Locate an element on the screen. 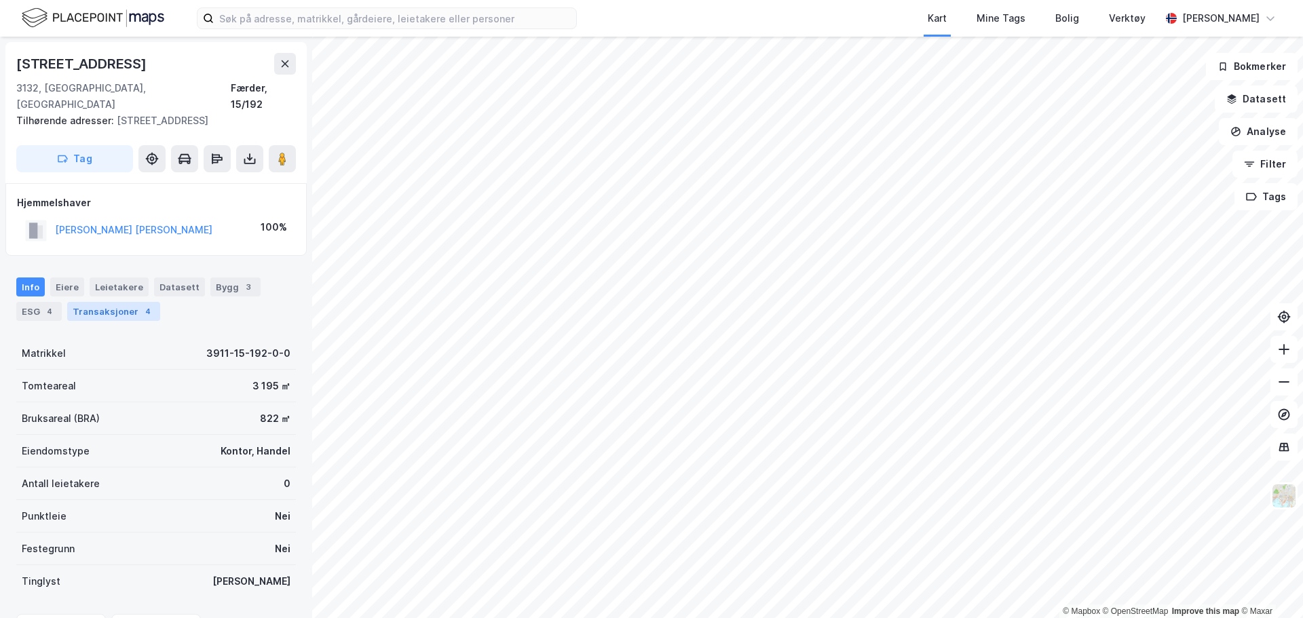 The image size is (1303, 618). div: 822 ㎡ is located at coordinates (275, 419).